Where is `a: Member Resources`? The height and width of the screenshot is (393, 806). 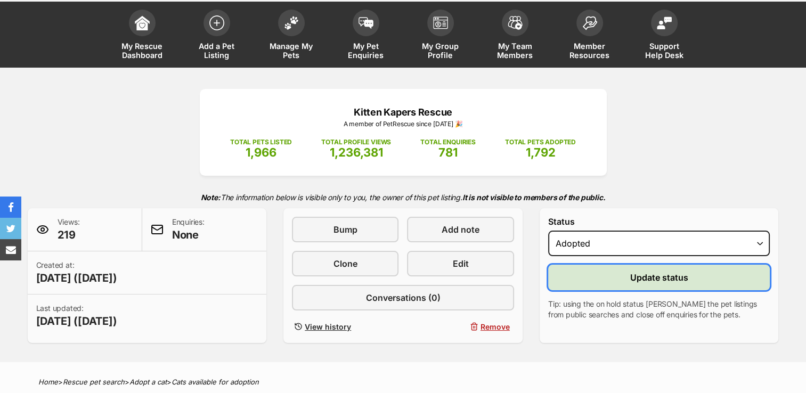 a: Member Resources is located at coordinates (590, 36).